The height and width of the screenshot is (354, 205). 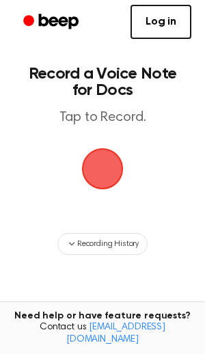 What do you see at coordinates (102, 169) in the screenshot?
I see `button: Beep Logo` at bounding box center [102, 169].